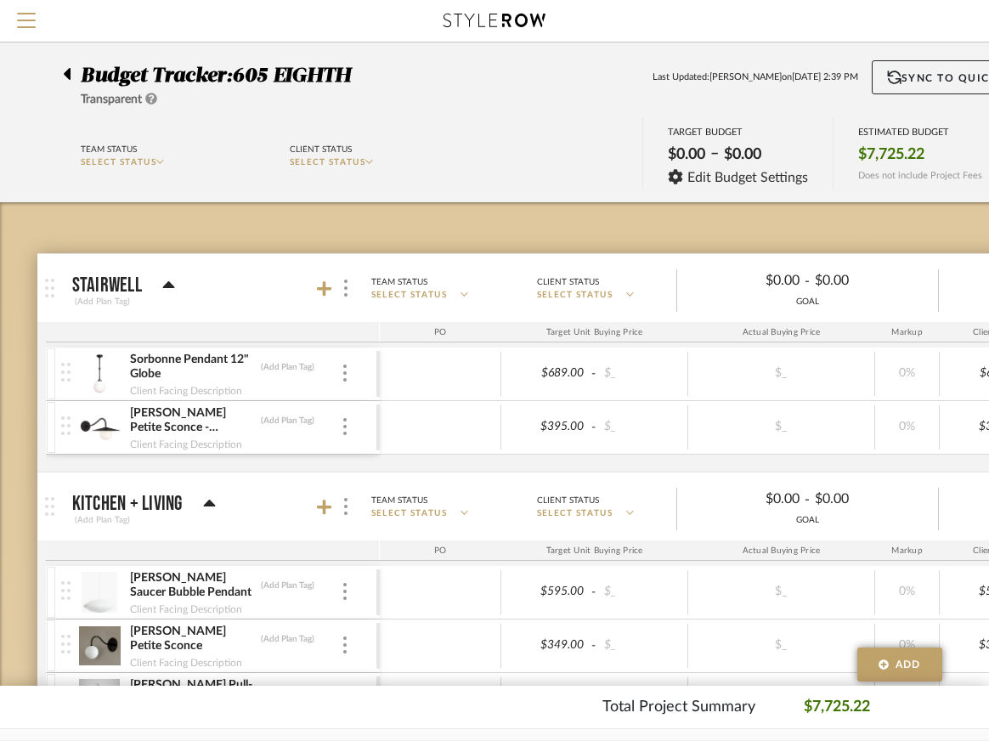 The image size is (989, 741). What do you see at coordinates (892, 155) in the screenshot?
I see `span: $7,725.22` at bounding box center [892, 155].